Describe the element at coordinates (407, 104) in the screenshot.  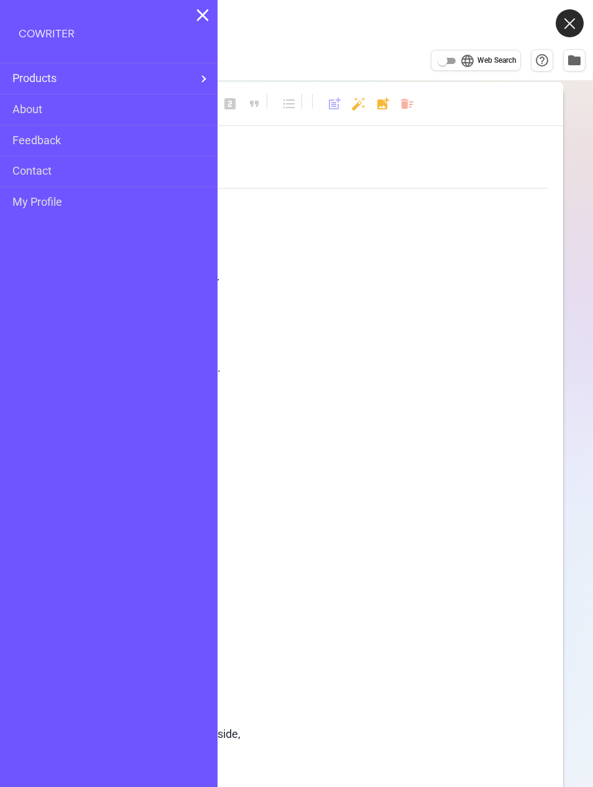
I see `span: delete_sweep` at that location.